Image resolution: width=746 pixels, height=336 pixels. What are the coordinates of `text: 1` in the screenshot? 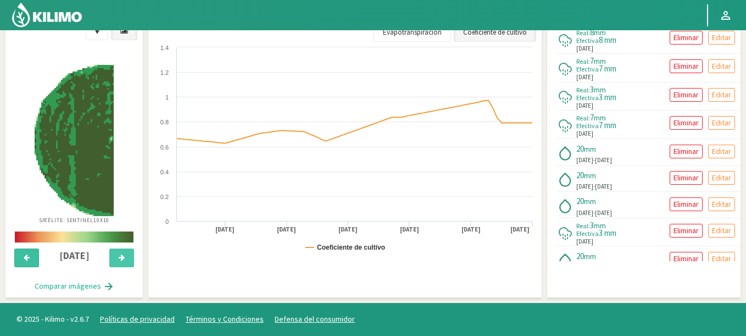 It's located at (167, 97).